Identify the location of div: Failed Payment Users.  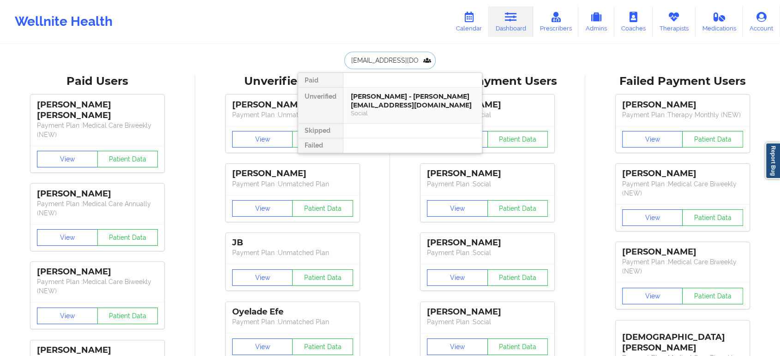
(683, 81).